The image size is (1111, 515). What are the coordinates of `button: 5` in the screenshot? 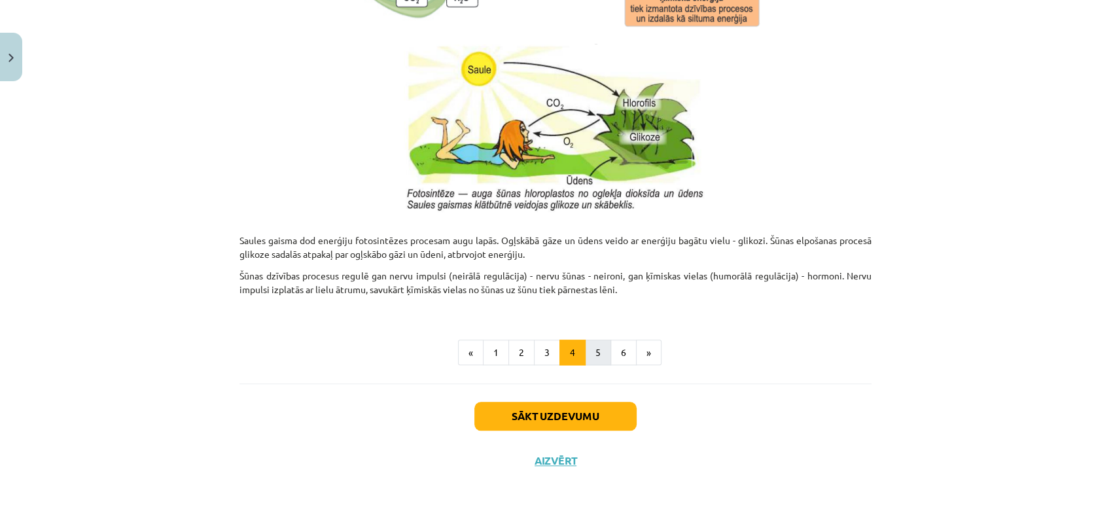 It's located at (598, 353).